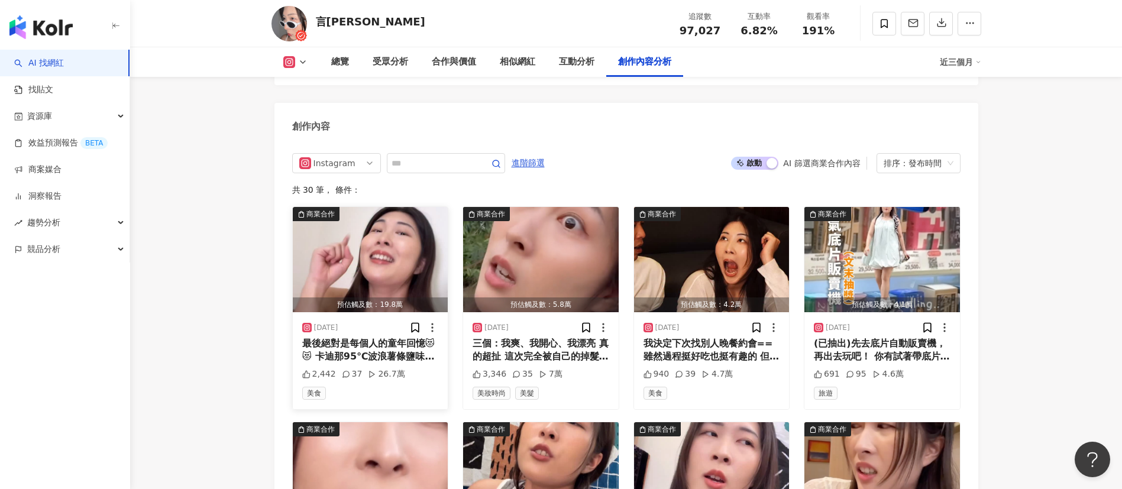 This screenshot has width=1122, height=489. I want to click on div: 互動分析, so click(577, 62).